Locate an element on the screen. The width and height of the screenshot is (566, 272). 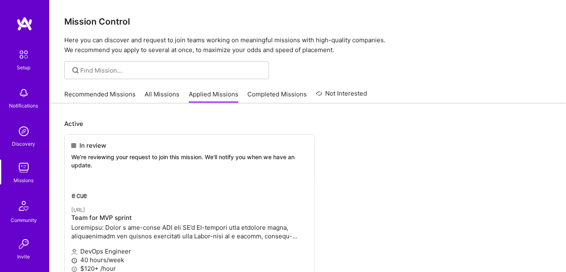
p: Loremipsu: Dolor s ame-conse ADI eli SE’d EI-tempori utla etdolore magna, aliquaenimadm ven quisn... is located at coordinates (190, 231).